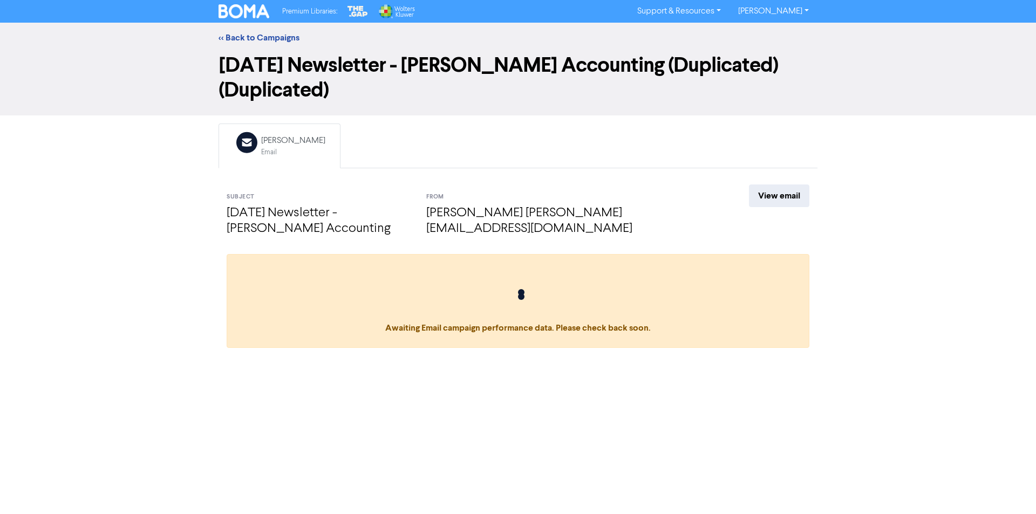 The image size is (1036, 514). Describe the element at coordinates (293, 152) in the screenshot. I see `div: Email` at that location.